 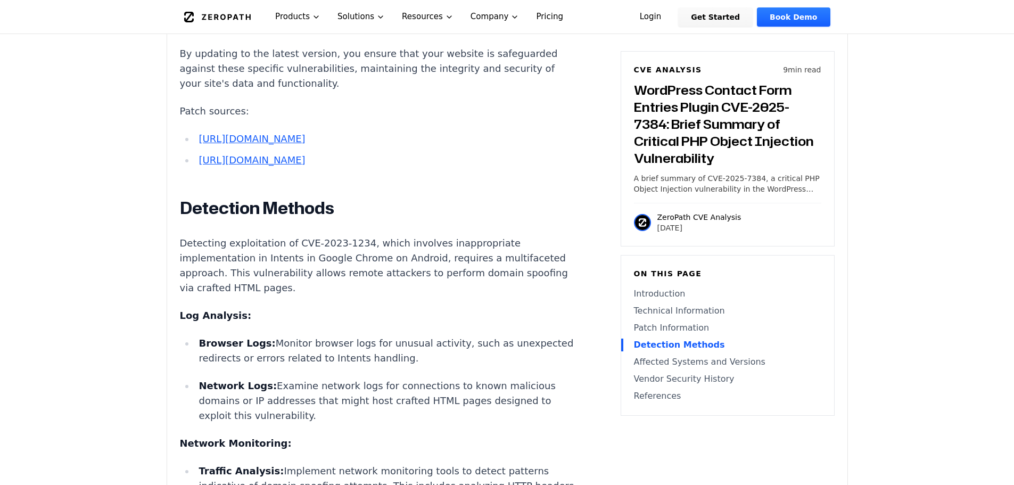 What do you see at coordinates (728, 328) in the screenshot?
I see `a: Patch Information` at bounding box center [728, 328].